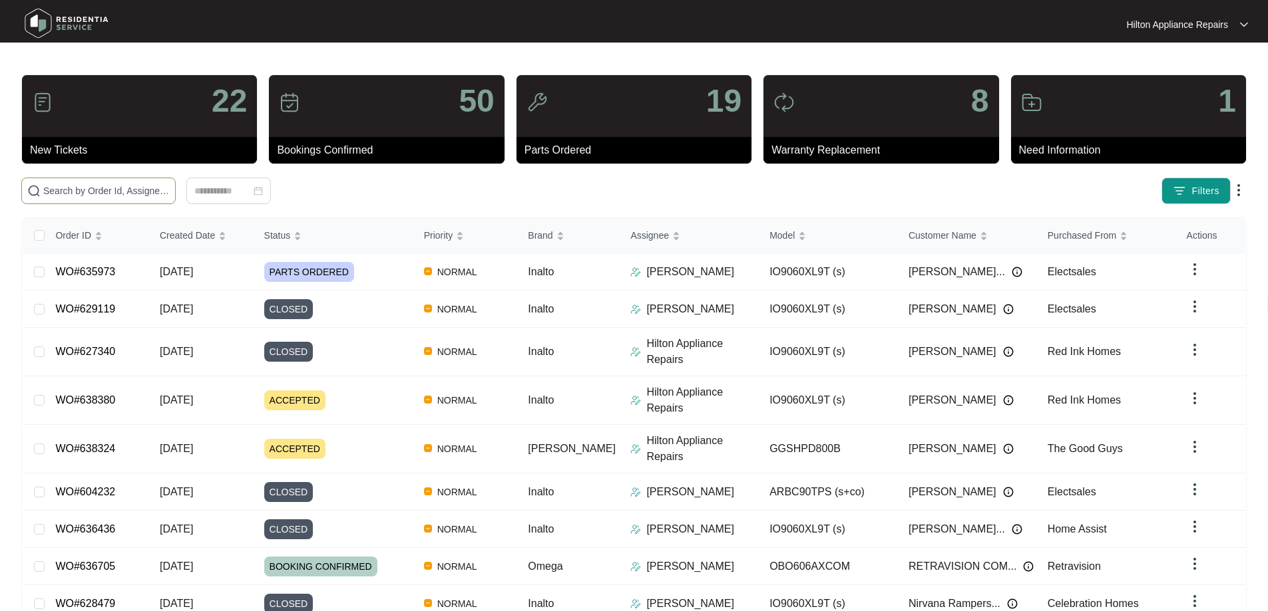  I want to click on p: Bookings Confirmed, so click(390, 150).